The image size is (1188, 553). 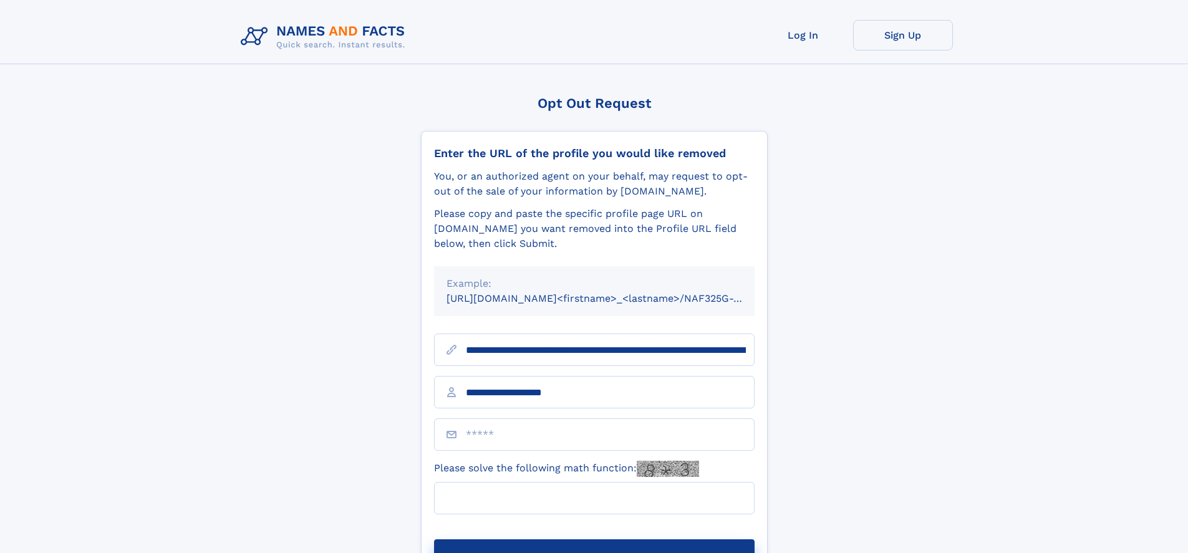 What do you see at coordinates (595, 184) in the screenshot?
I see `div: You, or an authorized agent on your behalf, may request to opt-out of the sale of your informatio...` at bounding box center [595, 184].